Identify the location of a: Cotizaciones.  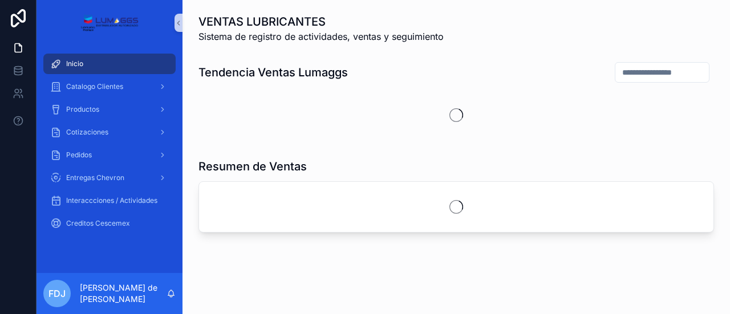
(110, 132).